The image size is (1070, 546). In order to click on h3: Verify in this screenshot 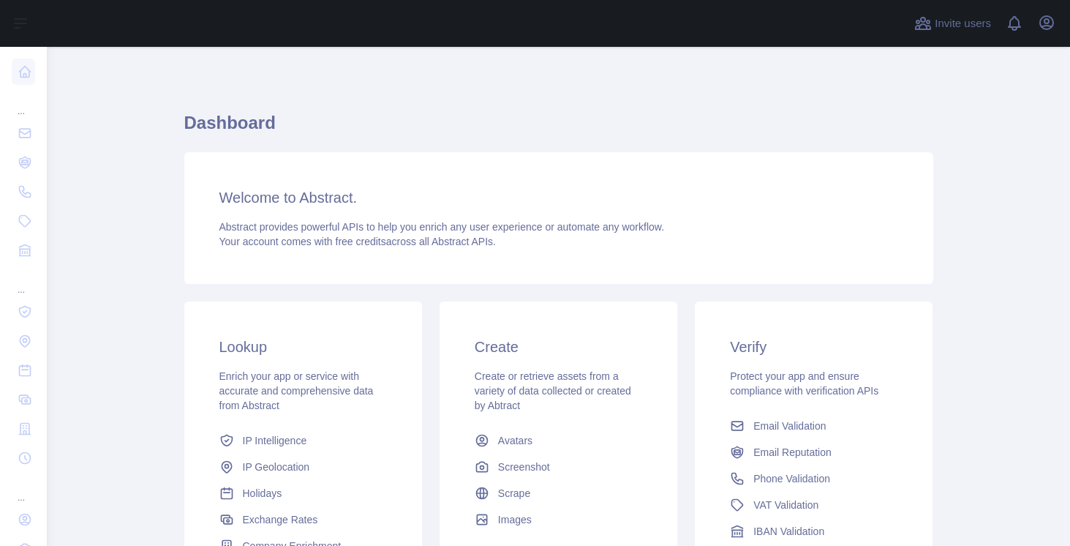, I will do `click(813, 347)`.